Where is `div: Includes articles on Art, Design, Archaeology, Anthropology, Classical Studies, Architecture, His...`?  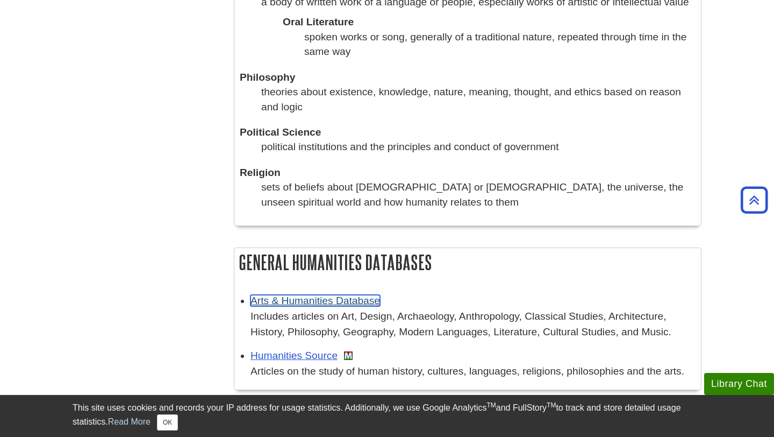
div: Includes articles on Art, Design, Archaeology, Anthropology, Classical Studies, Architecture, His... is located at coordinates (473, 324).